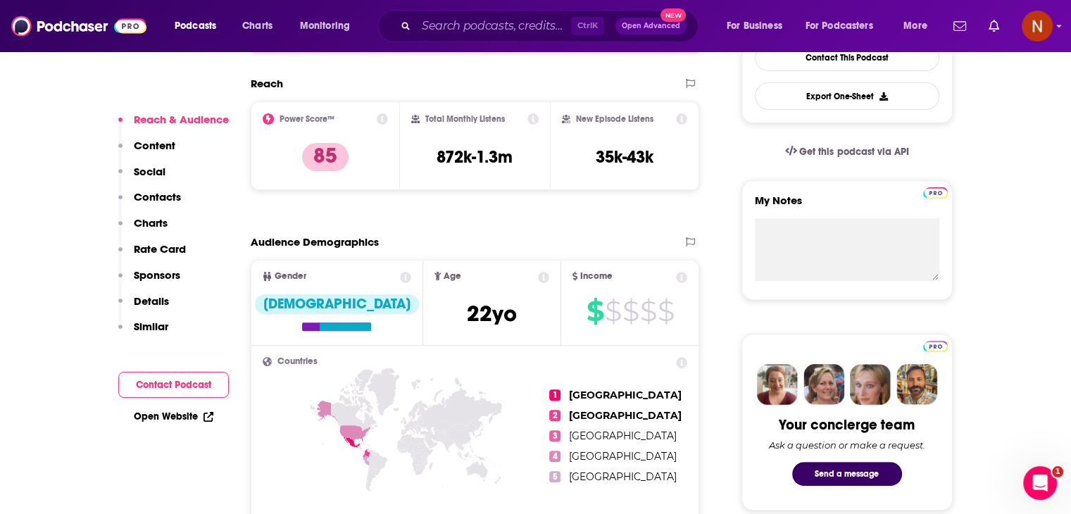  I want to click on h2: Audience Demographics, so click(315, 241).